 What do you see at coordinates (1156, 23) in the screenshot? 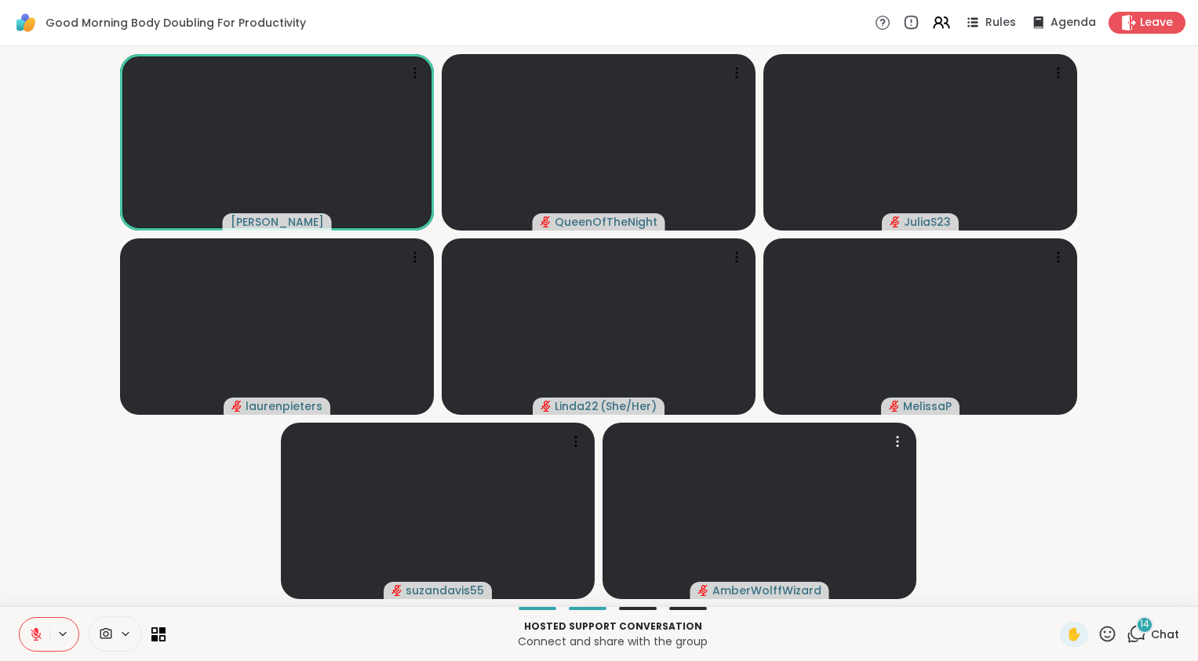
I see `span: Leave` at bounding box center [1156, 23].